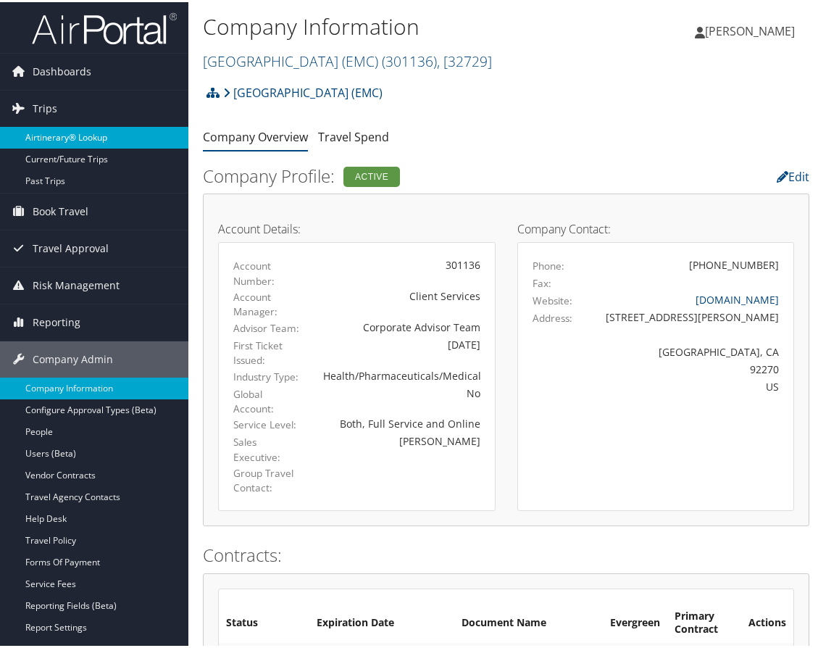 This screenshot has width=818, height=648. What do you see at coordinates (267, 326) in the screenshot?
I see `label: Advisor Team:` at bounding box center [267, 326].